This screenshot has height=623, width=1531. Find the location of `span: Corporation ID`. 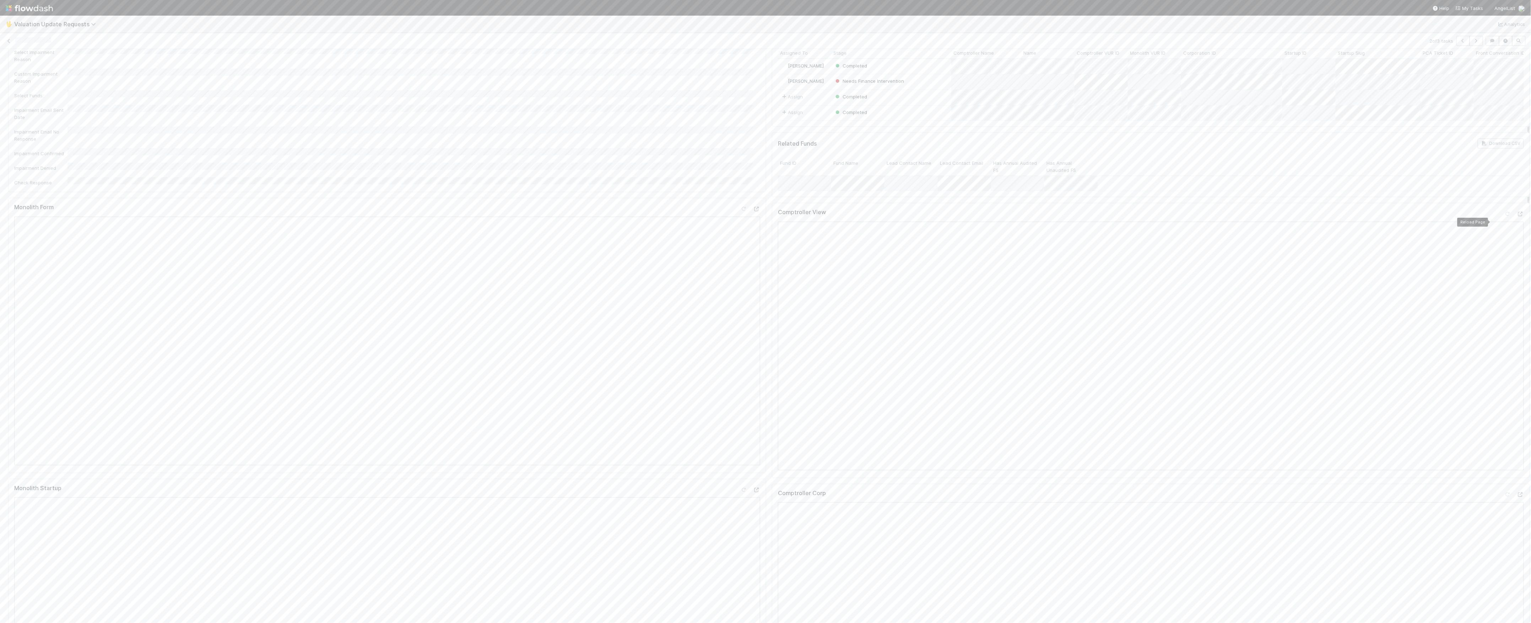

span: Corporation ID is located at coordinates (1199, 53).